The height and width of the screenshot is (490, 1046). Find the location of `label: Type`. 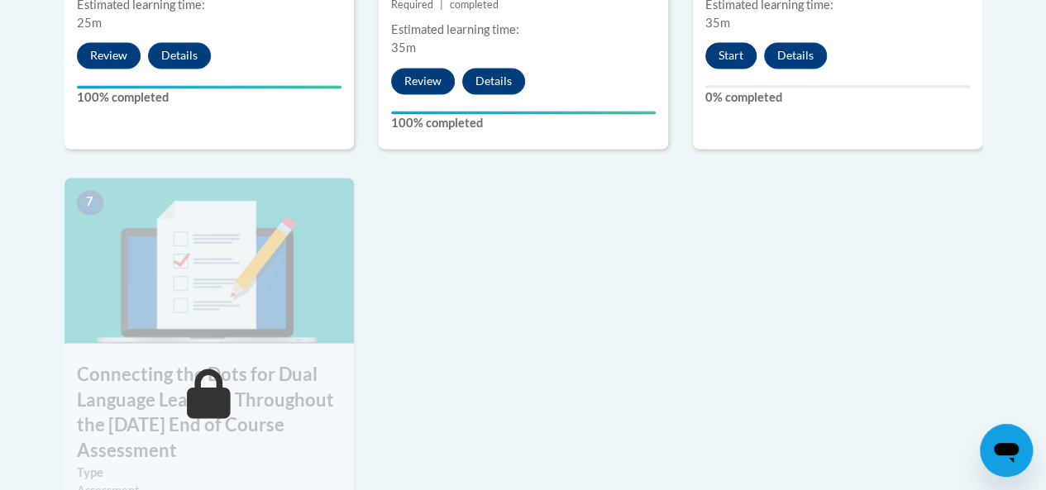

label: Type is located at coordinates (209, 472).